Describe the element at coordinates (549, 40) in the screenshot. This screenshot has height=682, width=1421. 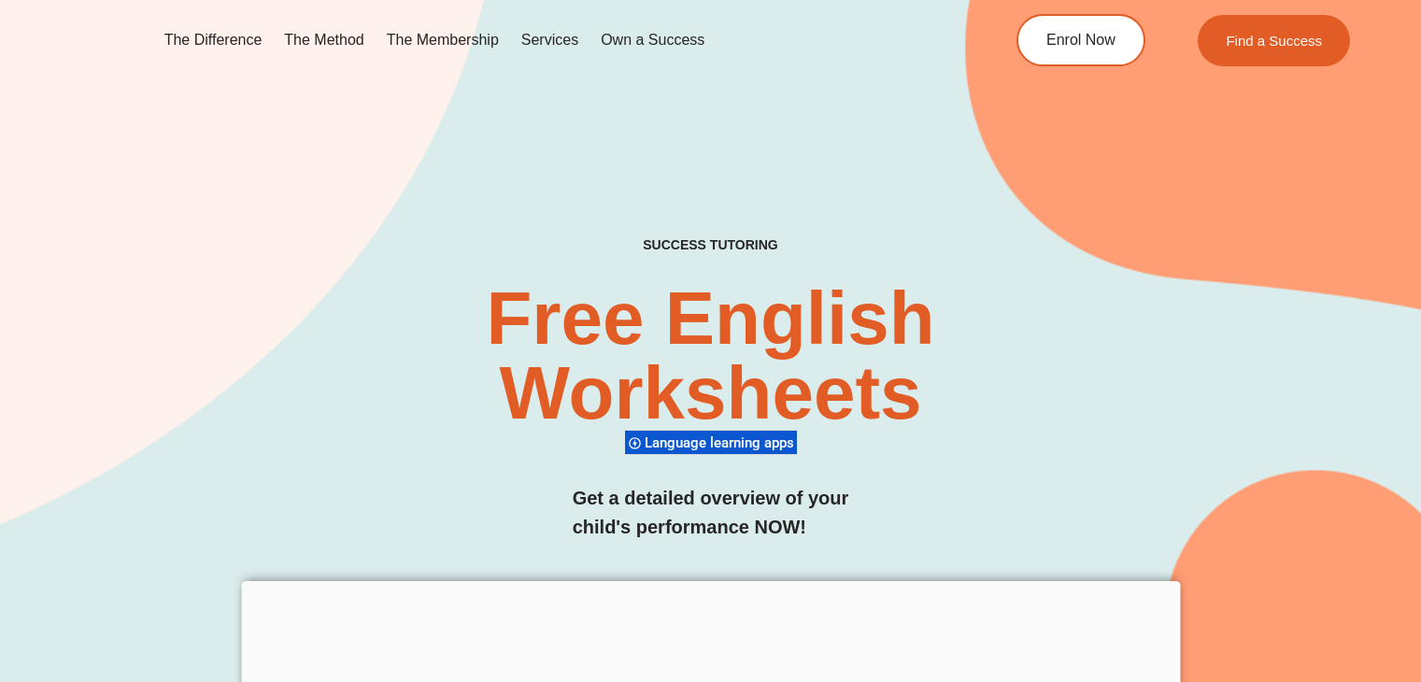
I see `nav: Menu` at that location.